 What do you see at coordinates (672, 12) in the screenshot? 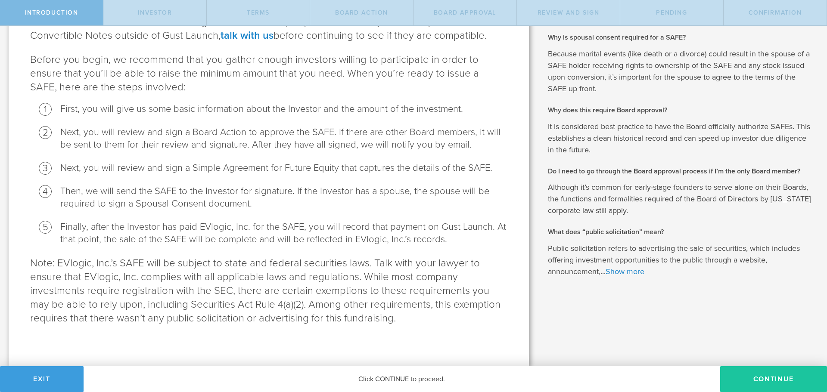
I see `span: Pending` at bounding box center [672, 12].